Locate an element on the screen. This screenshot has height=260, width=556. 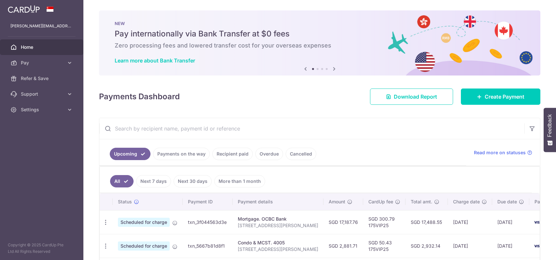
span: Pay is located at coordinates (42, 63).